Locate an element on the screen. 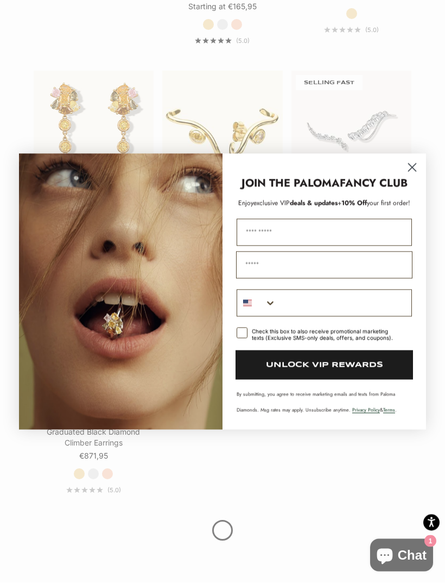 Image resolution: width=445 pixels, height=583 pixels. a: Privacy Policy is located at coordinates (366, 410).